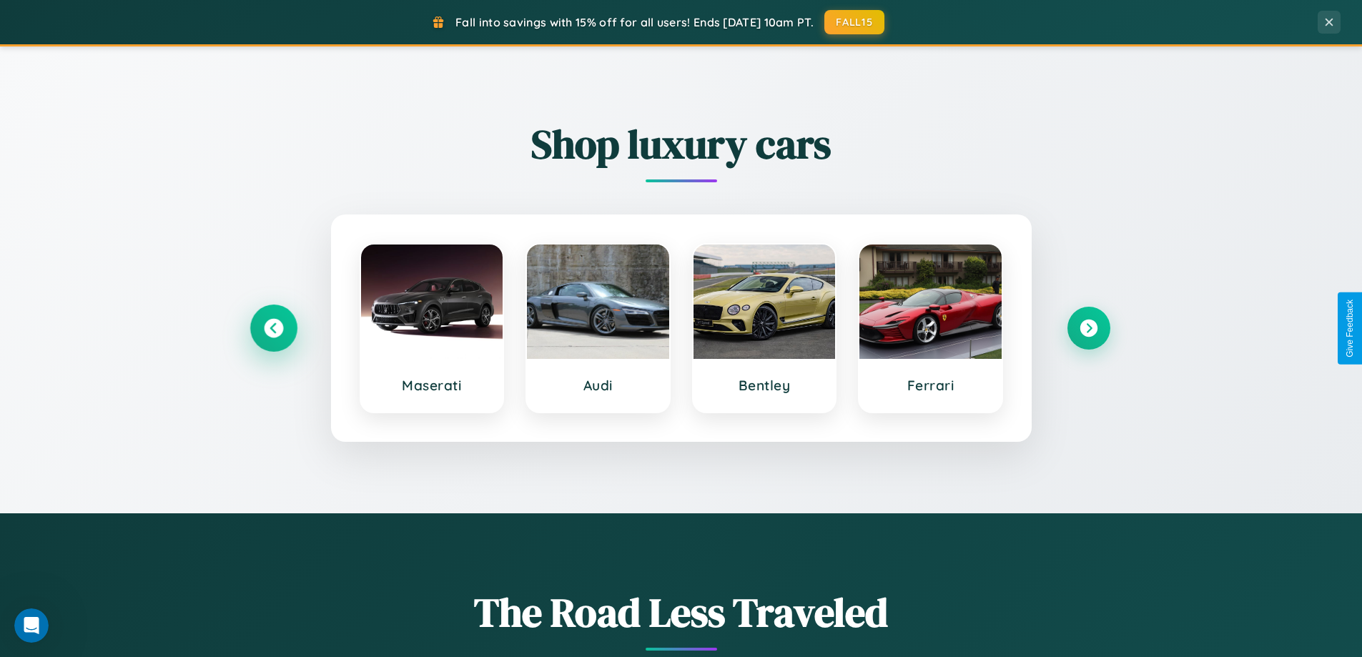 The width and height of the screenshot is (1362, 657). Describe the element at coordinates (432, 385) in the screenshot. I see `h3: Maserati` at that location.